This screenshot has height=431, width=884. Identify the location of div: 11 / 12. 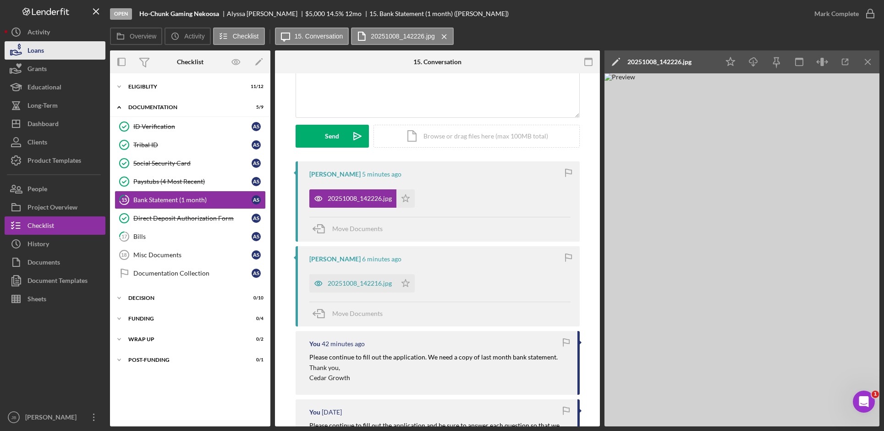
(255, 87).